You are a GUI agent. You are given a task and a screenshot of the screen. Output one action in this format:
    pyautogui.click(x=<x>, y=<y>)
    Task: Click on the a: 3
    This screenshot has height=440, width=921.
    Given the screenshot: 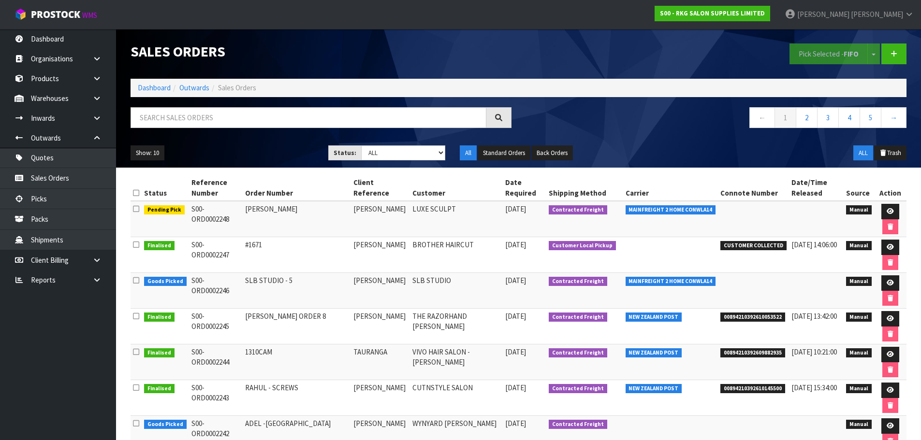 What is the action you would take?
    pyautogui.click(x=828, y=117)
    